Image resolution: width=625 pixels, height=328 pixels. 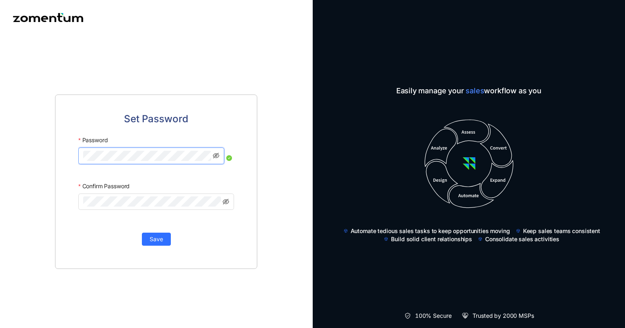 I want to click on label: Confirm Password, so click(x=104, y=186).